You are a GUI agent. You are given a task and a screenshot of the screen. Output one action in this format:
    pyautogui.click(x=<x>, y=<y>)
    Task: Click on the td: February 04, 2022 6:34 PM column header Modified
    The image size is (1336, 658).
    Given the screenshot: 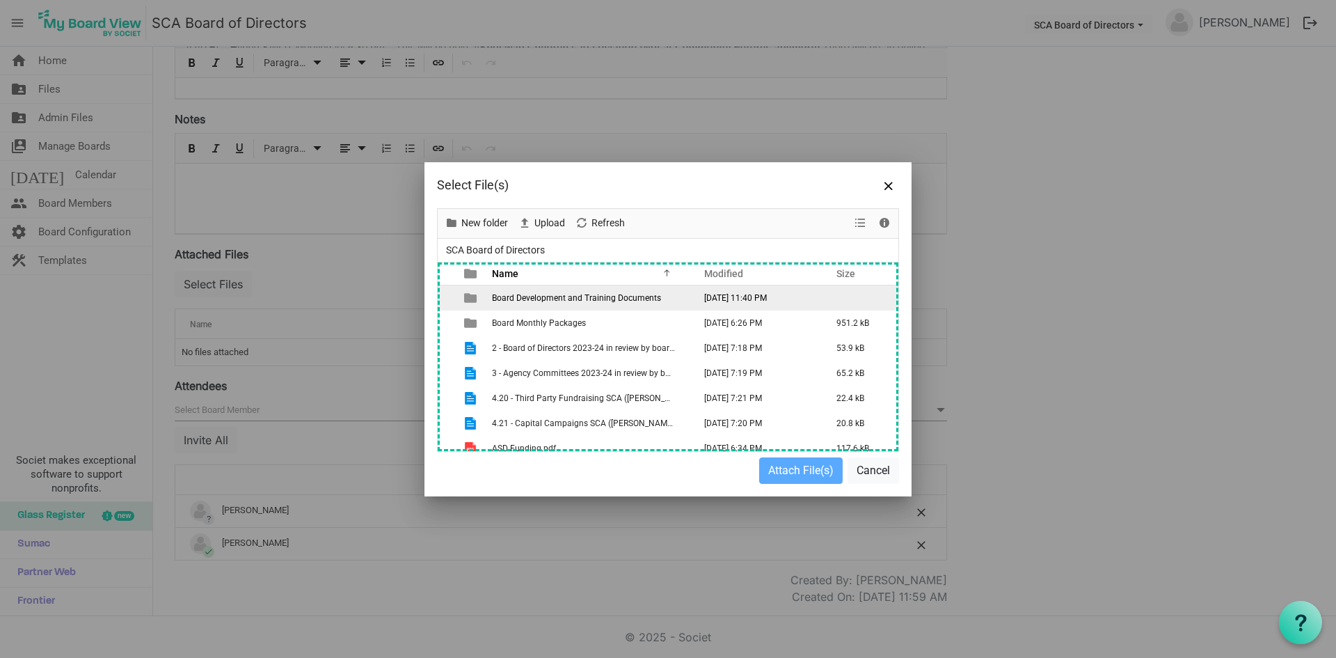 What is the action you would take?
    pyautogui.click(x=756, y=448)
    